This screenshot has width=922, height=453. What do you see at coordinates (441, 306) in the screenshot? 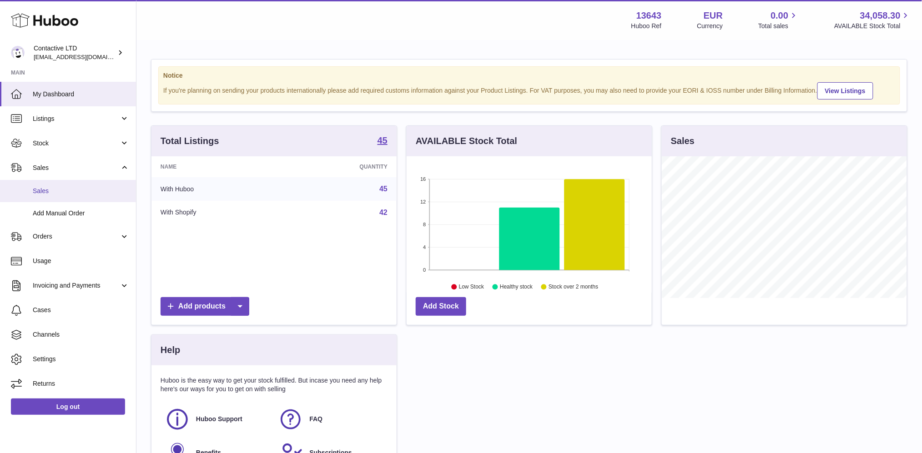
I see `a: Add Stock` at bounding box center [441, 306].